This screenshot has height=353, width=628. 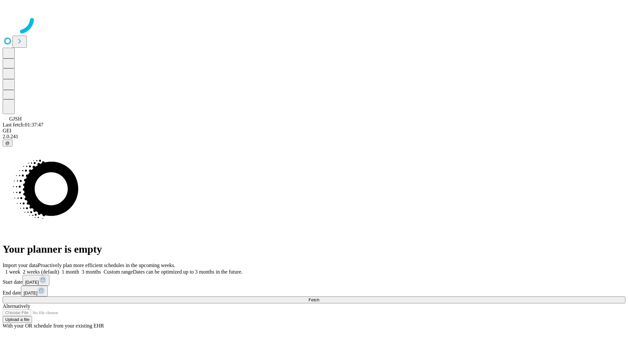 I want to click on span: Dates can be optimized up to 3 months in the future., so click(x=187, y=272).